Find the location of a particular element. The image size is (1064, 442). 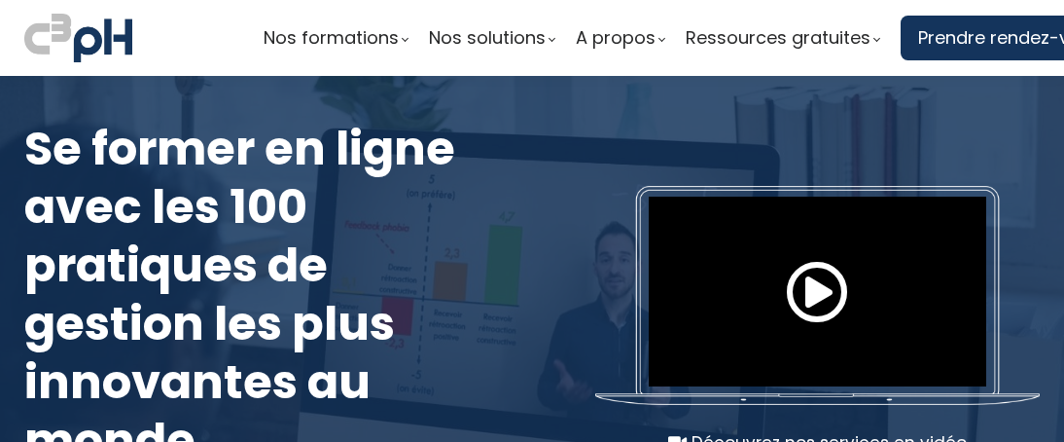

span: Nos solutions is located at coordinates (487, 38).